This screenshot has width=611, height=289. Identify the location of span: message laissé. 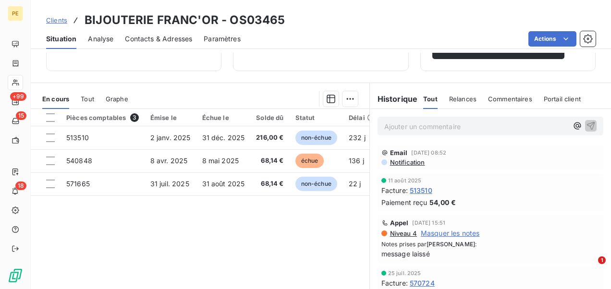
(490, 253).